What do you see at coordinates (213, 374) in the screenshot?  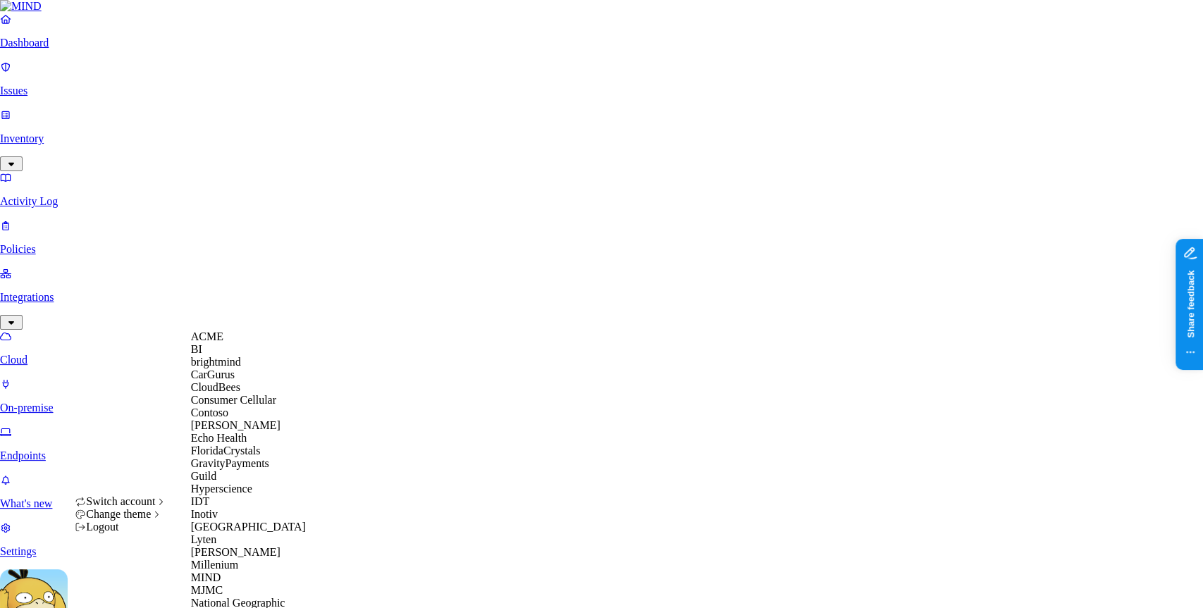 I see `span: CarGurus` at bounding box center [213, 374].